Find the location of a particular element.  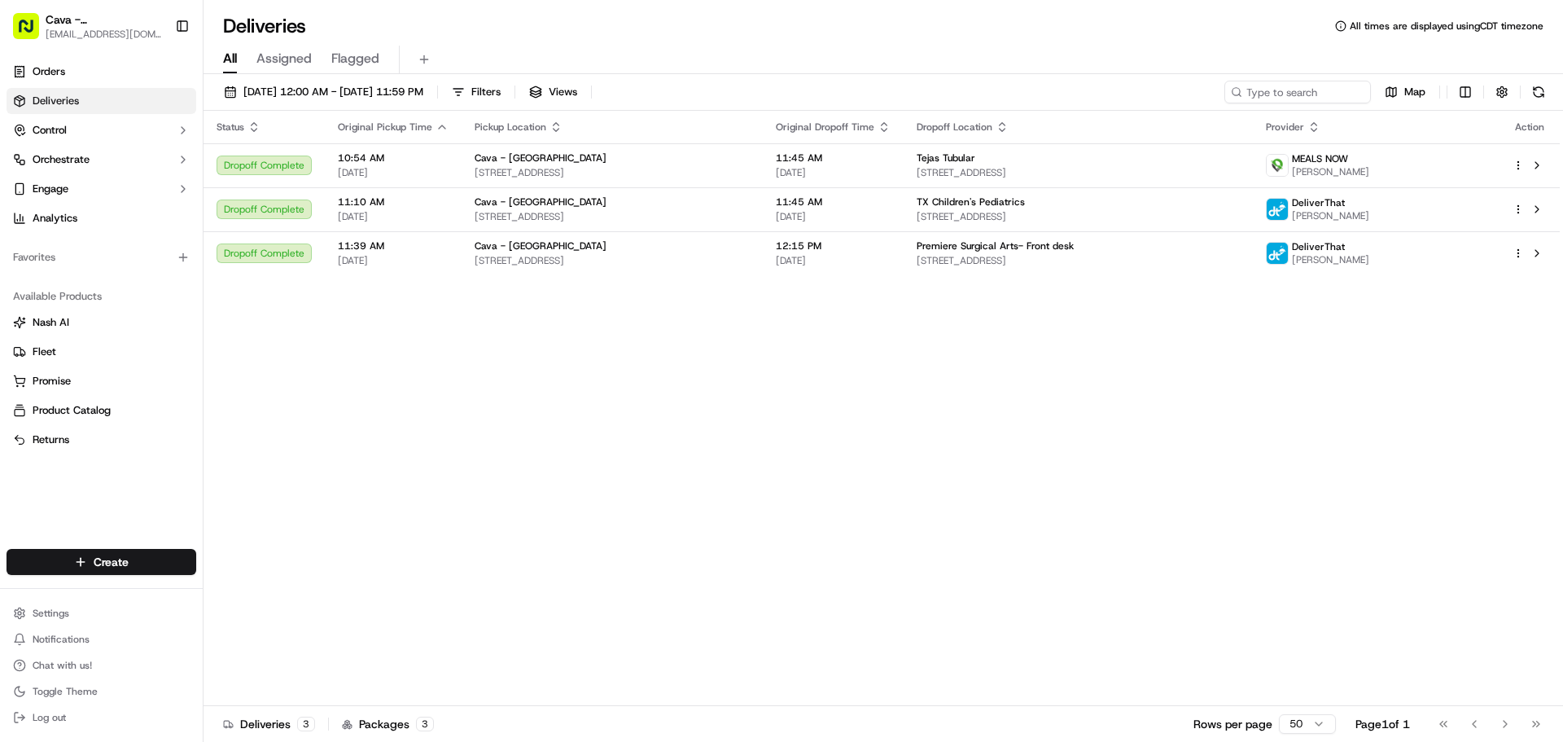

span: Nash AI is located at coordinates (50, 322).